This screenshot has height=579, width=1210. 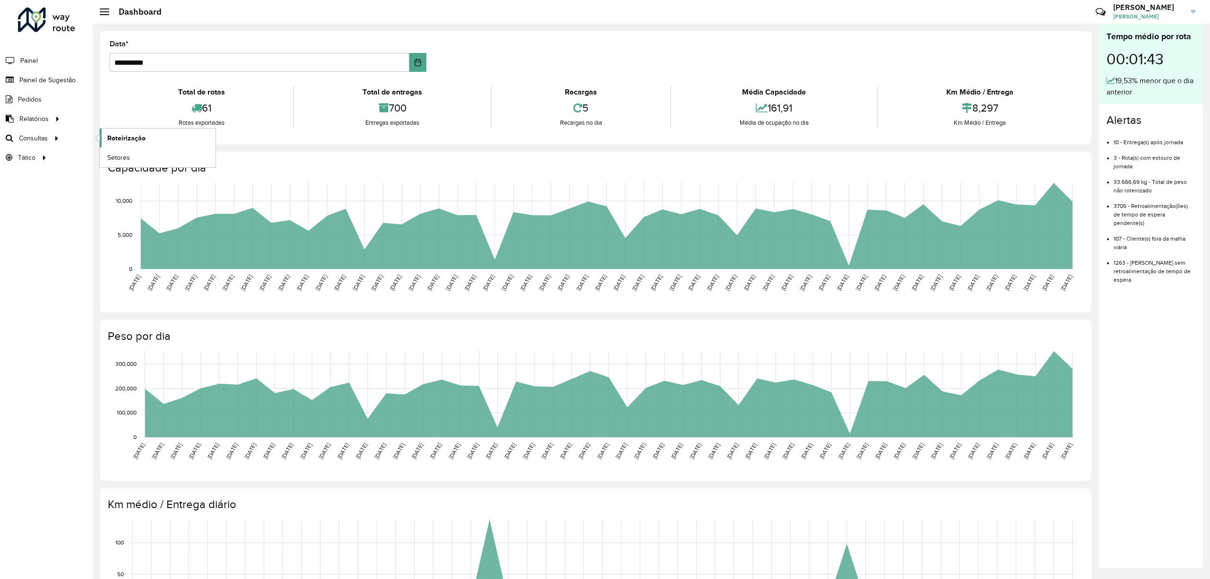 I want to click on div: 19,53% menor que o dia anterior, so click(x=1151, y=87).